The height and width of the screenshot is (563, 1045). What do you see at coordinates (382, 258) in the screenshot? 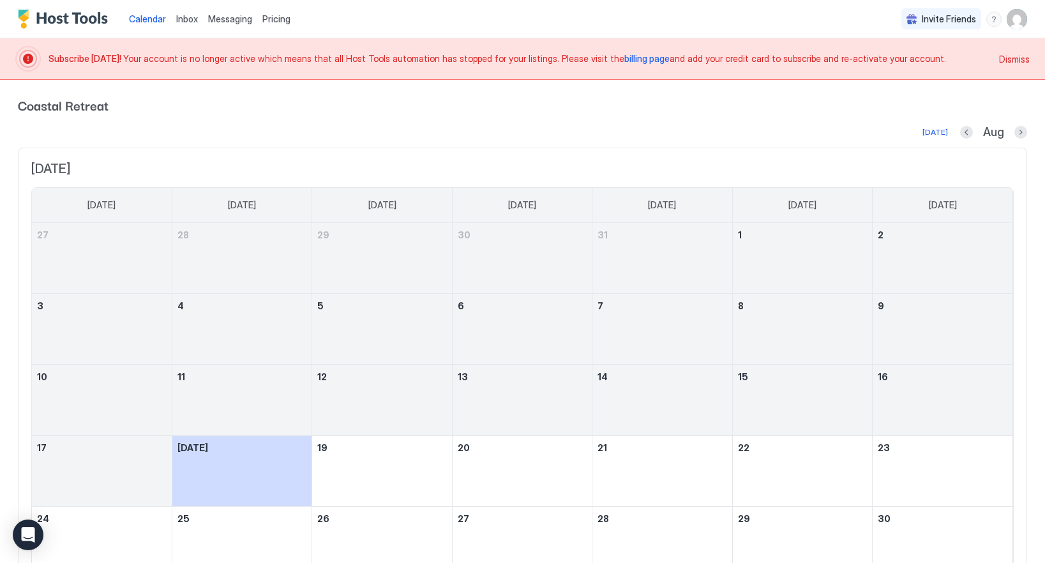
I see `td: July 29, 2025` at bounding box center [382, 258].